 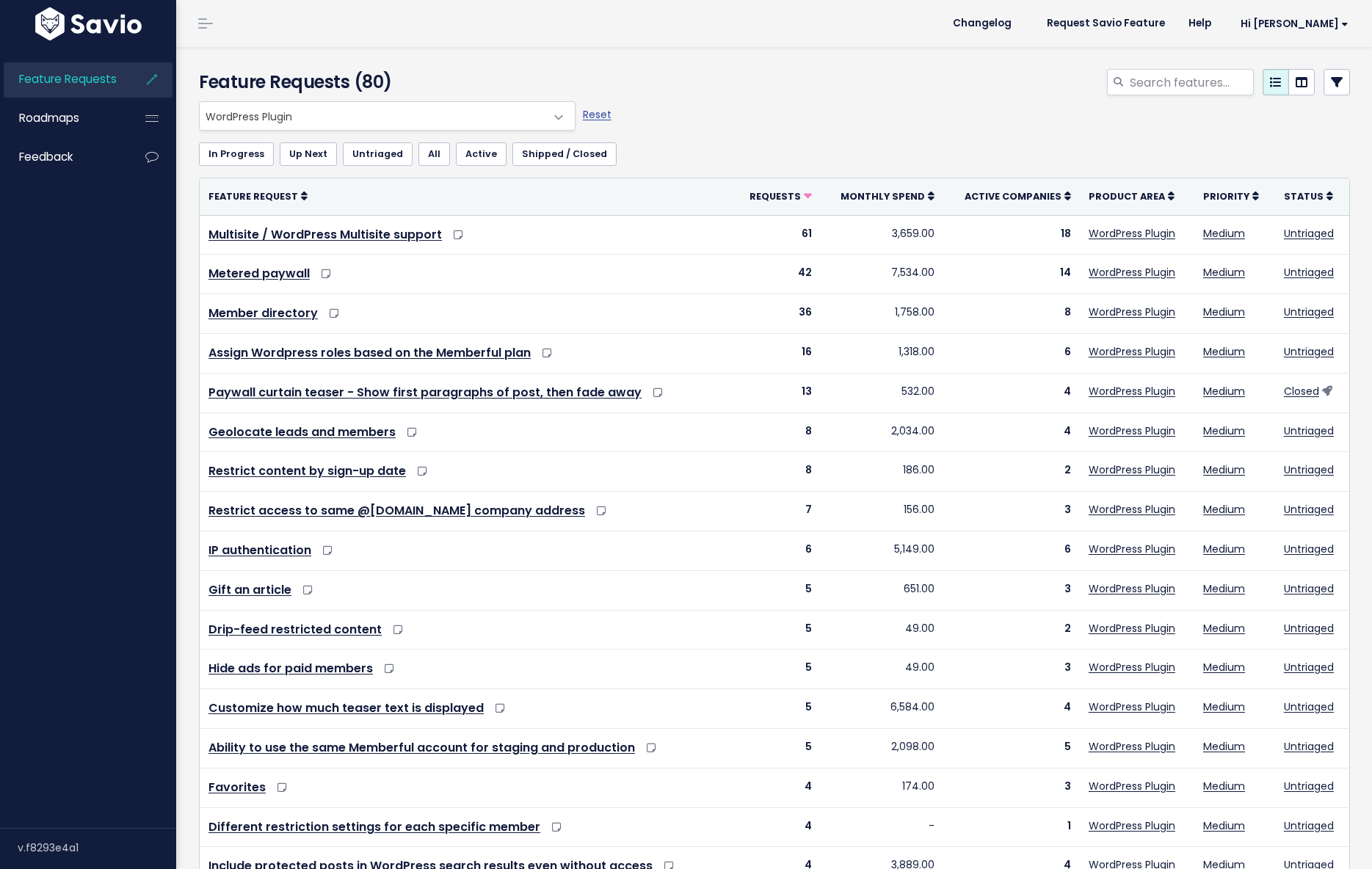 I want to click on span: Feedback, so click(x=46, y=157).